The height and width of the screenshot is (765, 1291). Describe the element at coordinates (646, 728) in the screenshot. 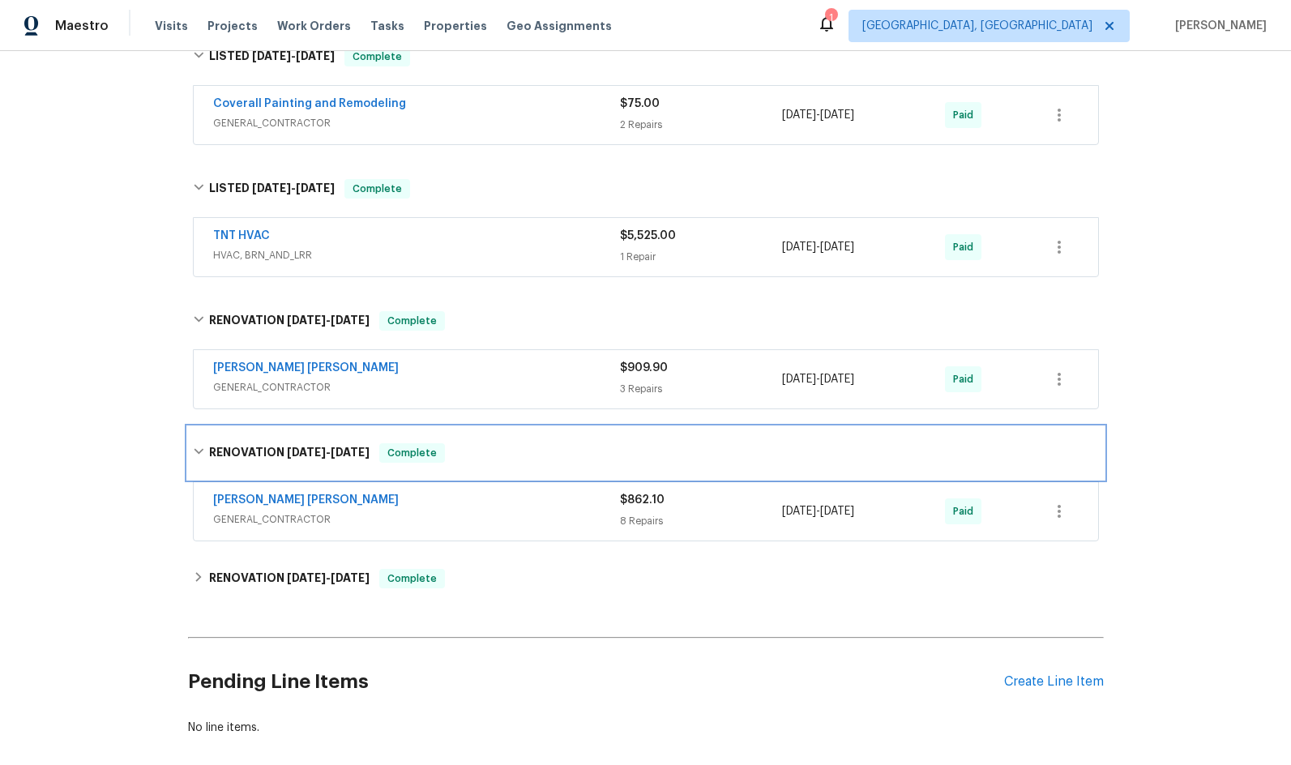

I see `div: No line items.` at that location.